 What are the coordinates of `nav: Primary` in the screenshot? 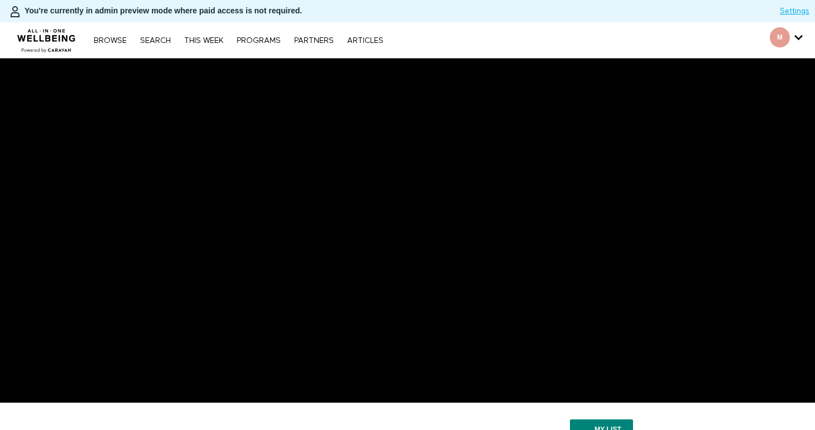 It's located at (238, 40).